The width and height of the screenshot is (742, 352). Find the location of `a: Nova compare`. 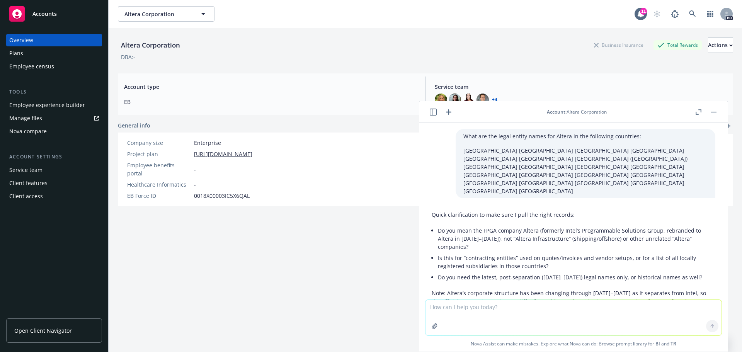

a: Nova compare is located at coordinates (54, 131).